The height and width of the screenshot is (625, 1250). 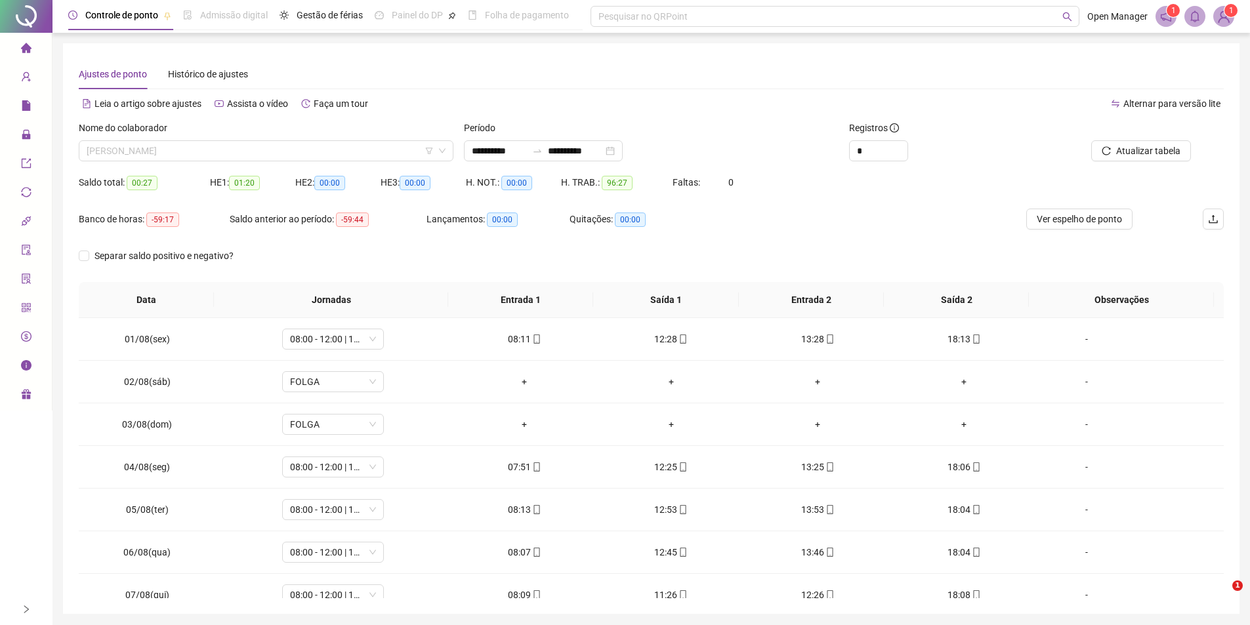 What do you see at coordinates (484, 128) in the screenshot?
I see `label: Período` at bounding box center [484, 128].